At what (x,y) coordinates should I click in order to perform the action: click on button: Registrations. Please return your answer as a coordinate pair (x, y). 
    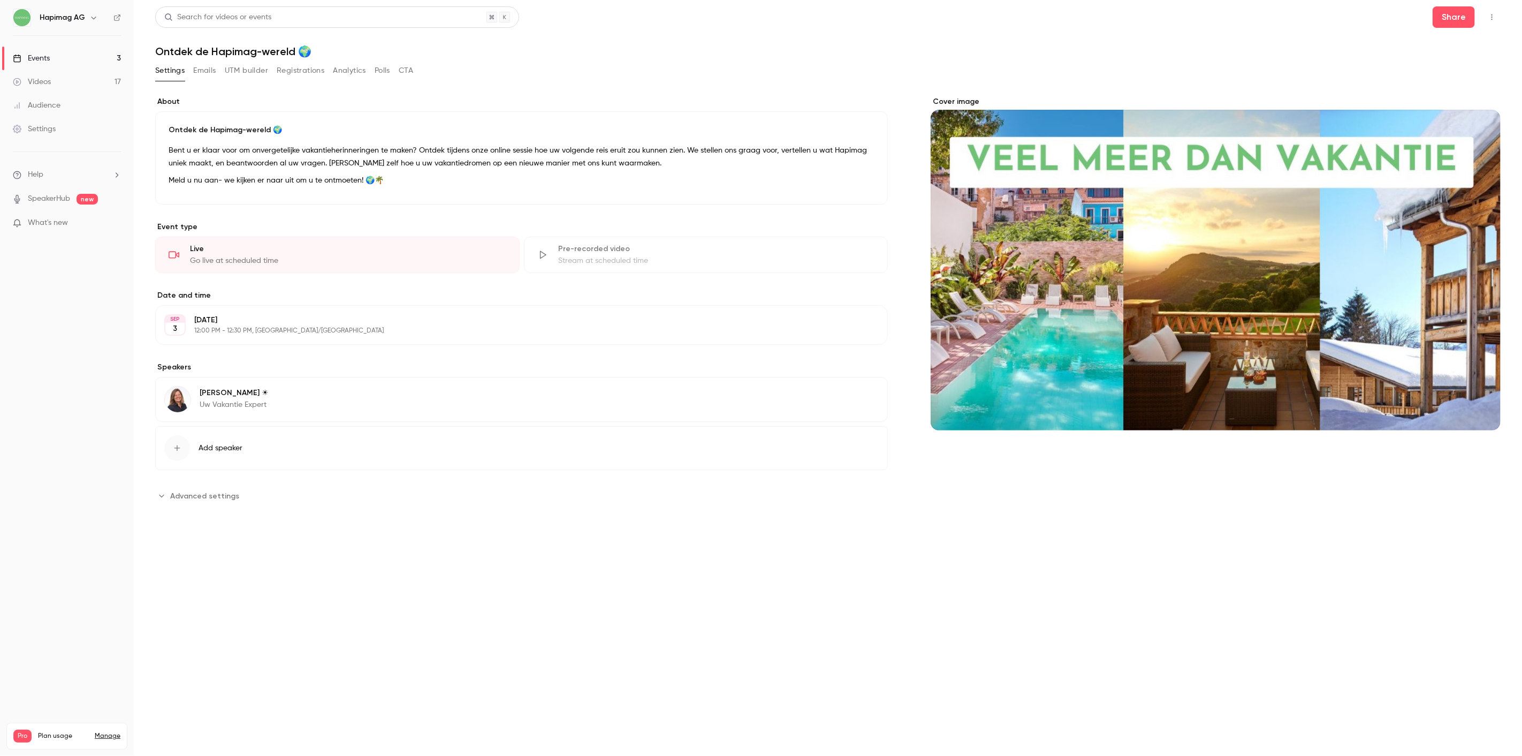
    Looking at the image, I should click on (300, 71).